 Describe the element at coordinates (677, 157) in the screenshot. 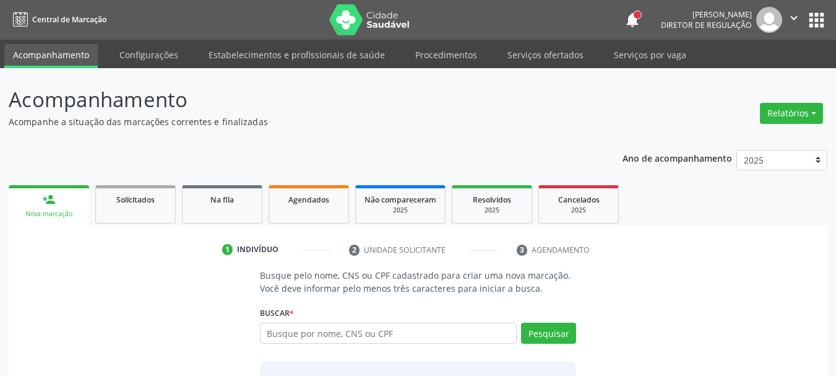

I see `p: Ano de acompanhamento` at that location.